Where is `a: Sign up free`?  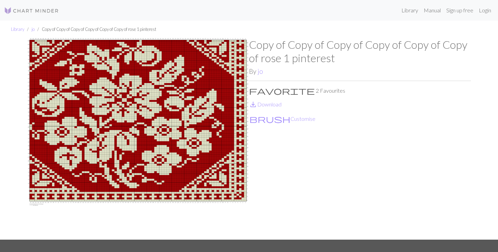 a: Sign up free is located at coordinates (460, 10).